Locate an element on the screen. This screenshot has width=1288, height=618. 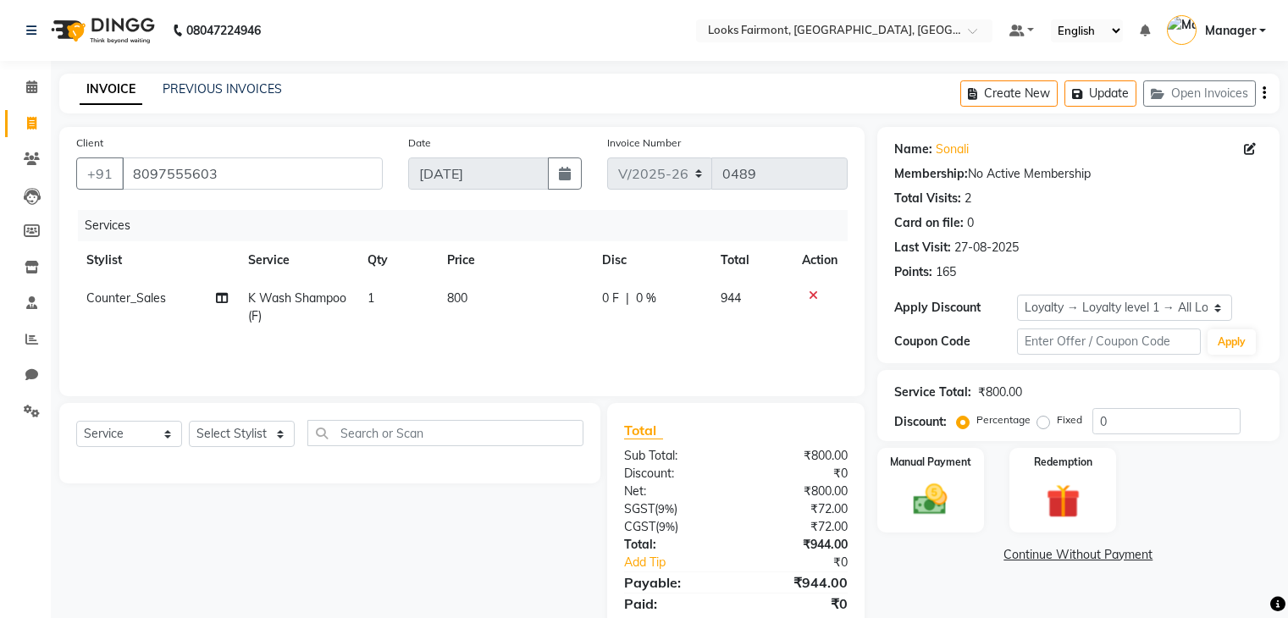
div: Card on file: is located at coordinates (929, 223).